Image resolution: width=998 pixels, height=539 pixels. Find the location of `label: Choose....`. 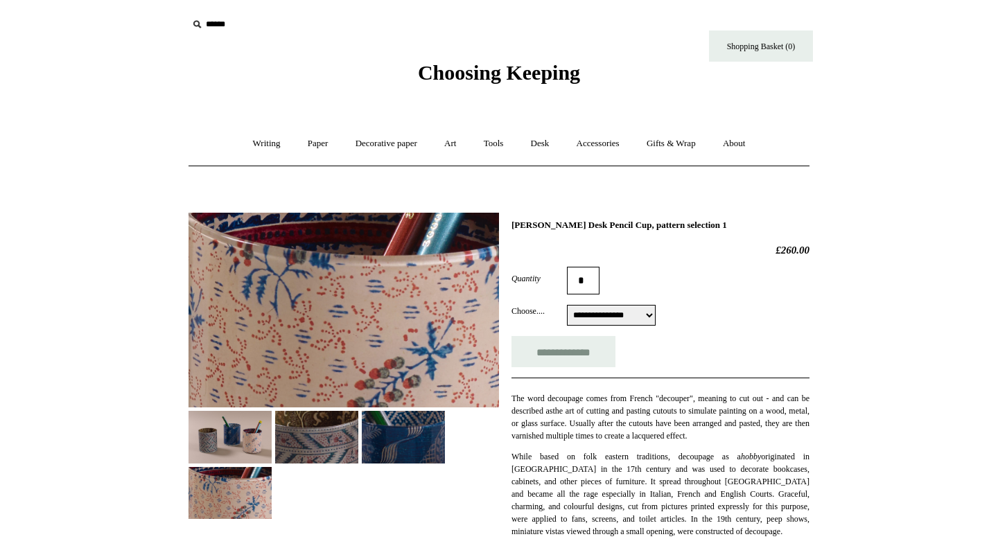

label: Choose.... is located at coordinates (539, 311).